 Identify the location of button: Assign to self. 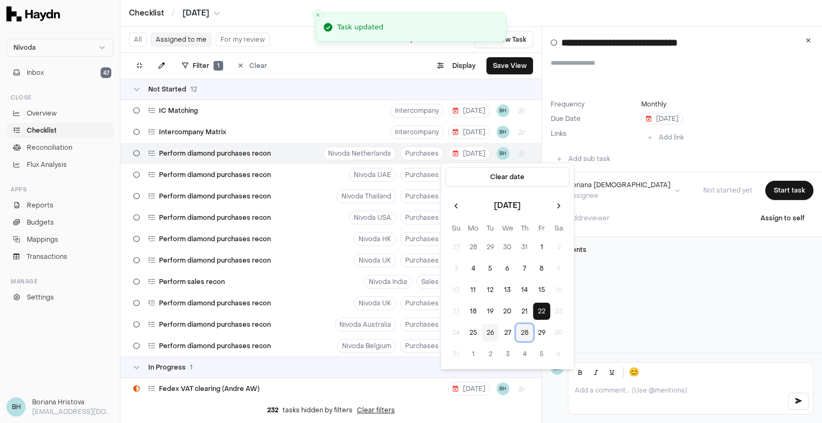
(783, 218).